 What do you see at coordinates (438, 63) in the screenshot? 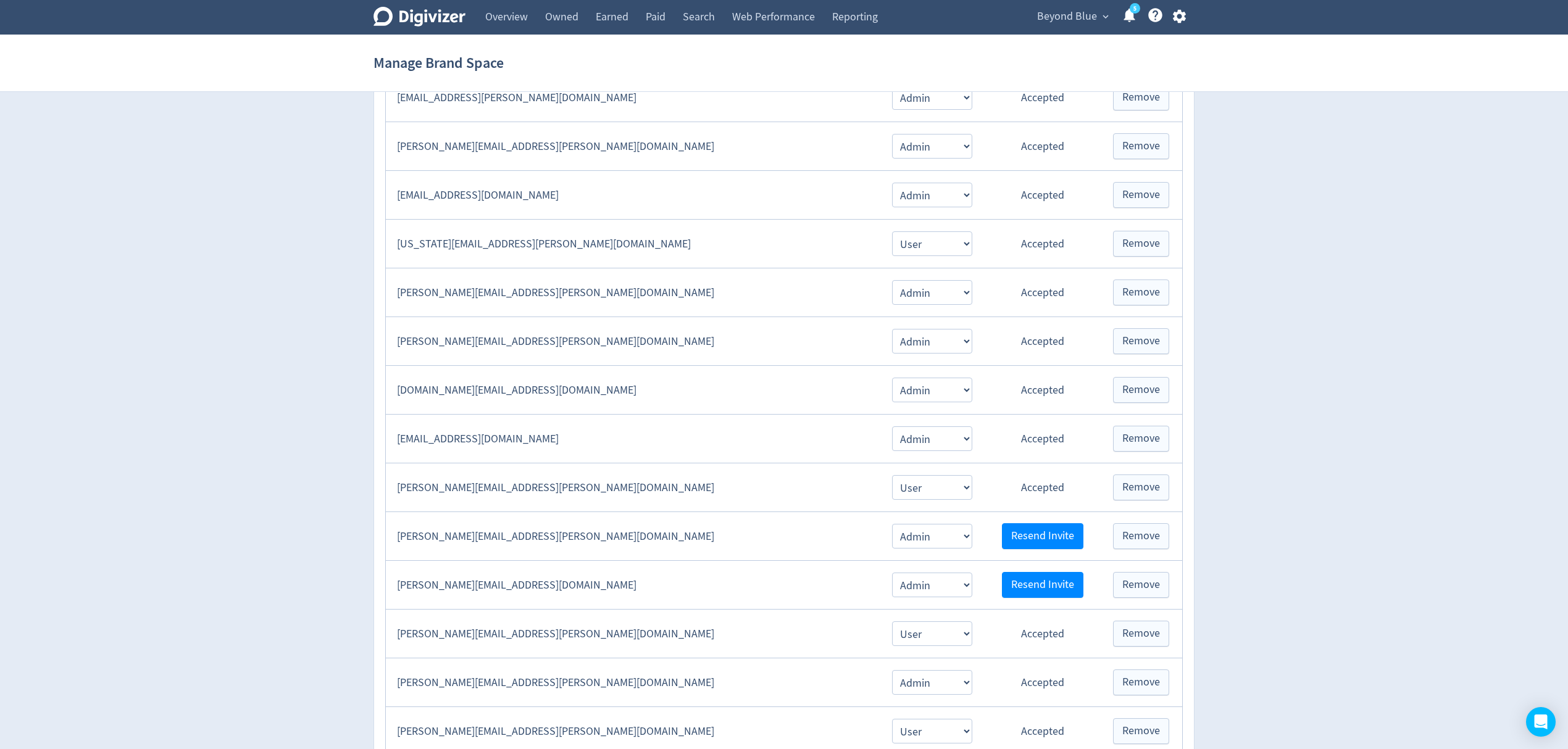
I see `h1: Manage Brand Space` at bounding box center [438, 63].